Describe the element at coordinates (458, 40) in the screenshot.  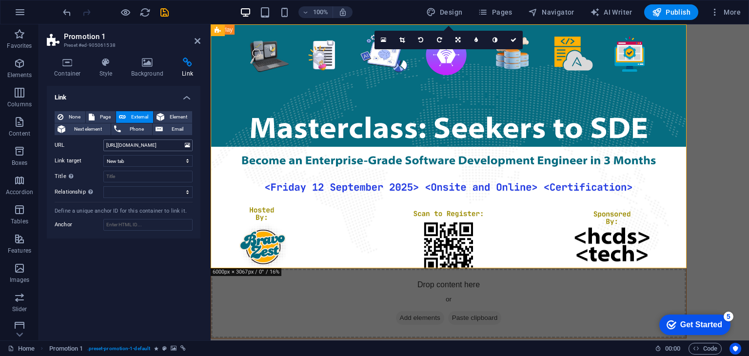
I see `a: Change orientation` at that location.